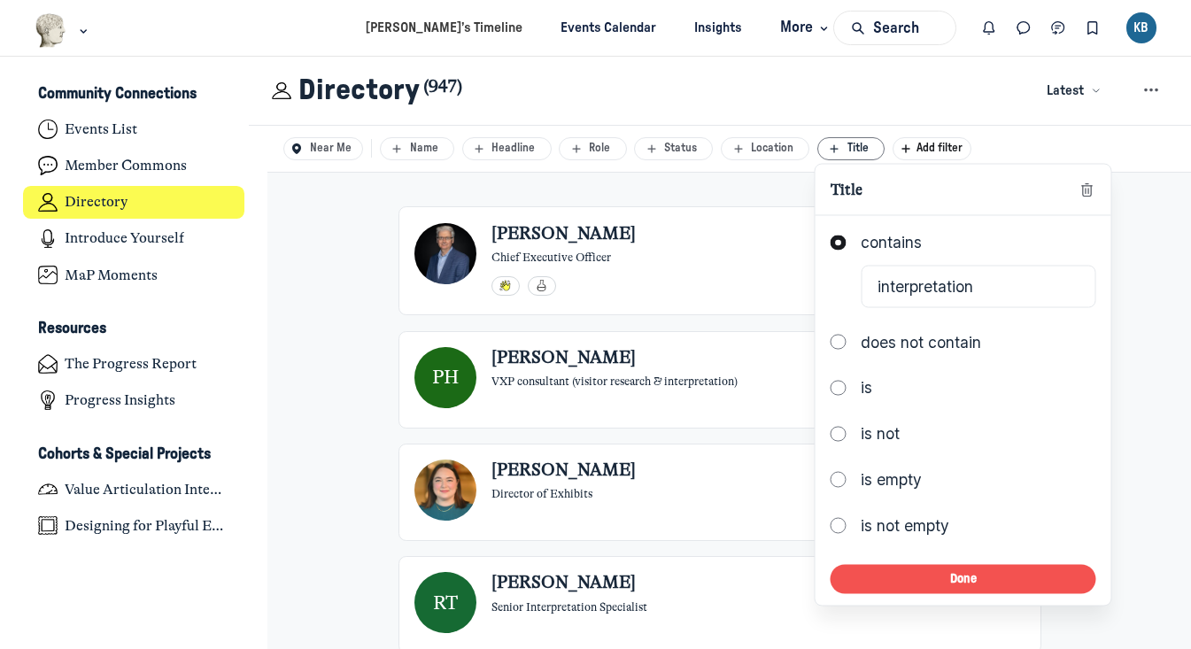  What do you see at coordinates (977, 342) in the screenshot?
I see `label: does not contain` at bounding box center [977, 342].